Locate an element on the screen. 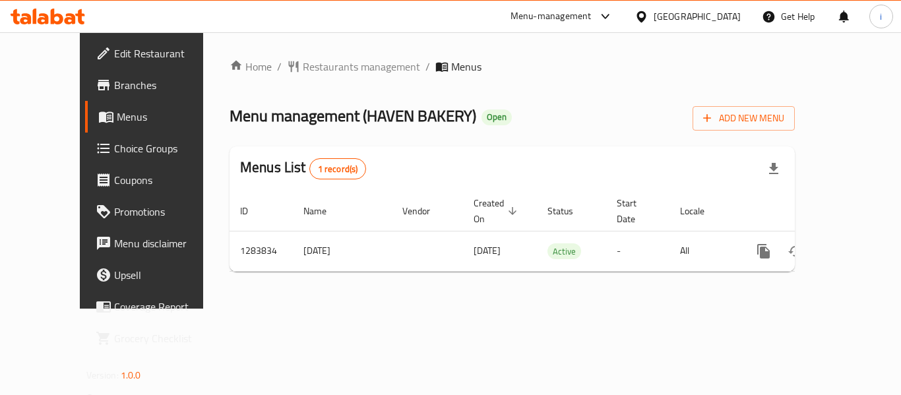  td: All is located at coordinates (703, 251).